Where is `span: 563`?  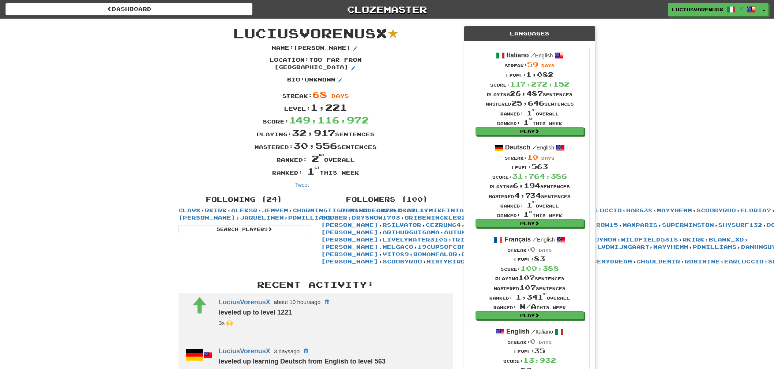 span: 563 is located at coordinates (539, 167).